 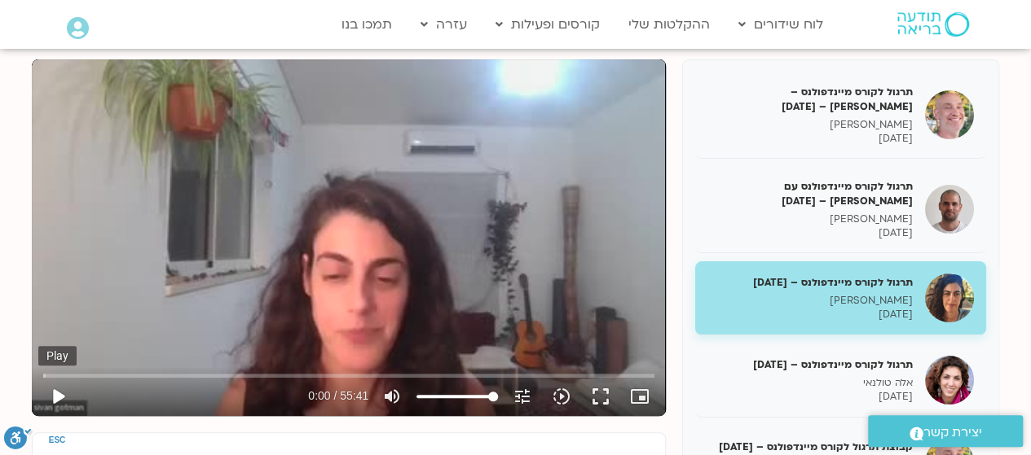 What do you see at coordinates (952, 433) in the screenshot?
I see `span: יצירת קשר` at bounding box center [952, 433].